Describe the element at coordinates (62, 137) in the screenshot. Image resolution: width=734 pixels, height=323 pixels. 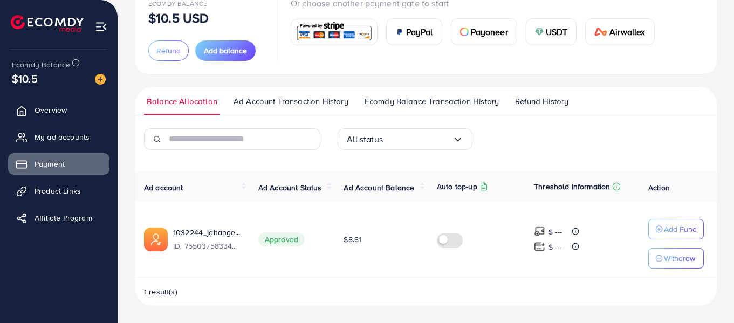
I see `span: My ad accounts` at that location.